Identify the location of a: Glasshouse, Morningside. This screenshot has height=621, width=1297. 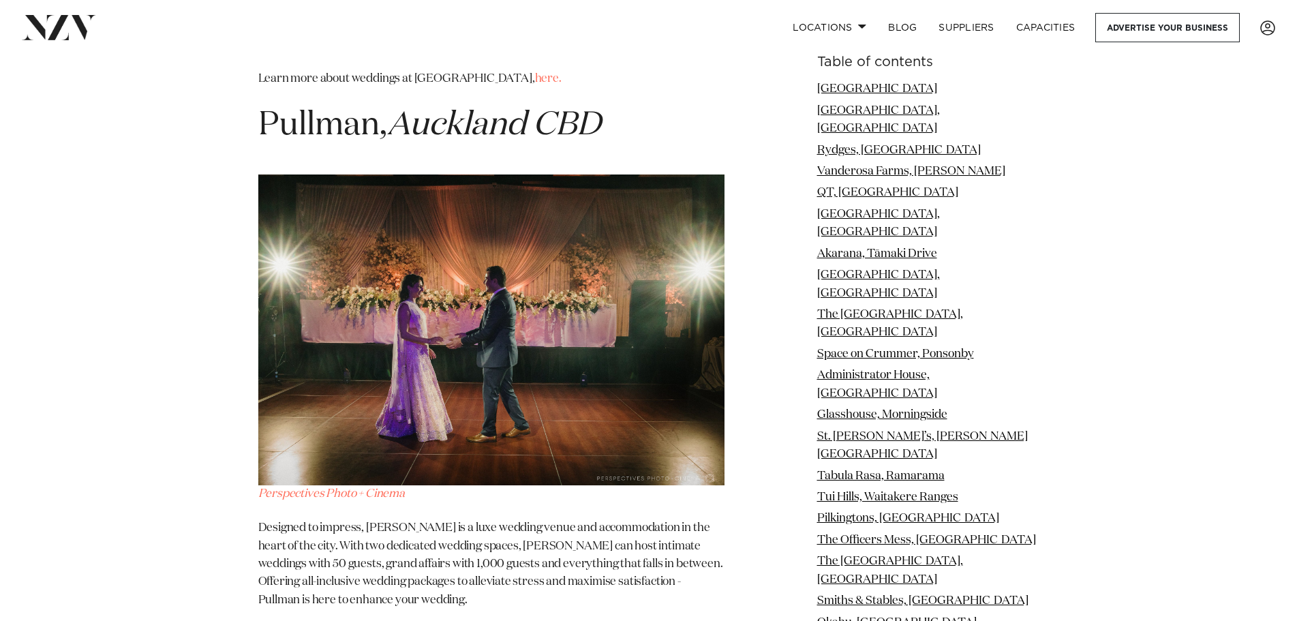
(882, 414).